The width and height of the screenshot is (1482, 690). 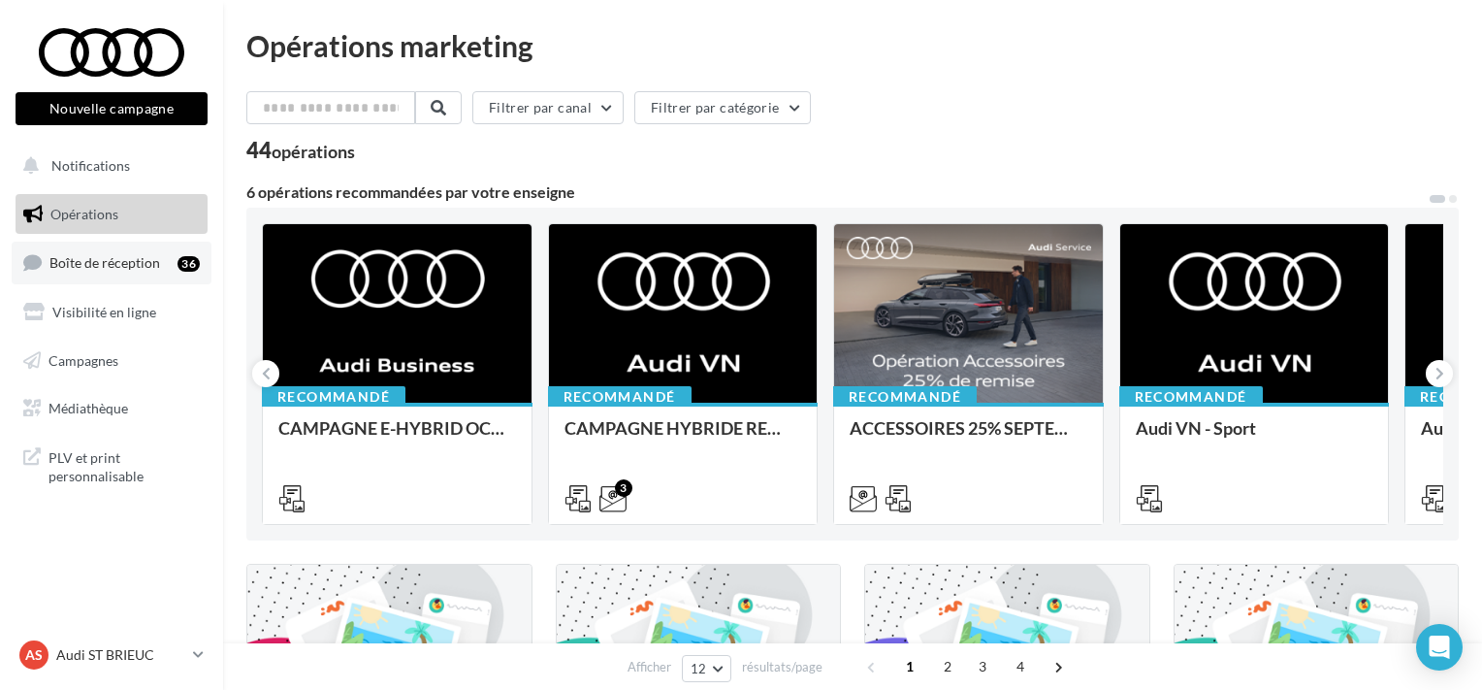 What do you see at coordinates (948, 666) in the screenshot?
I see `span: 2` at bounding box center [948, 666].